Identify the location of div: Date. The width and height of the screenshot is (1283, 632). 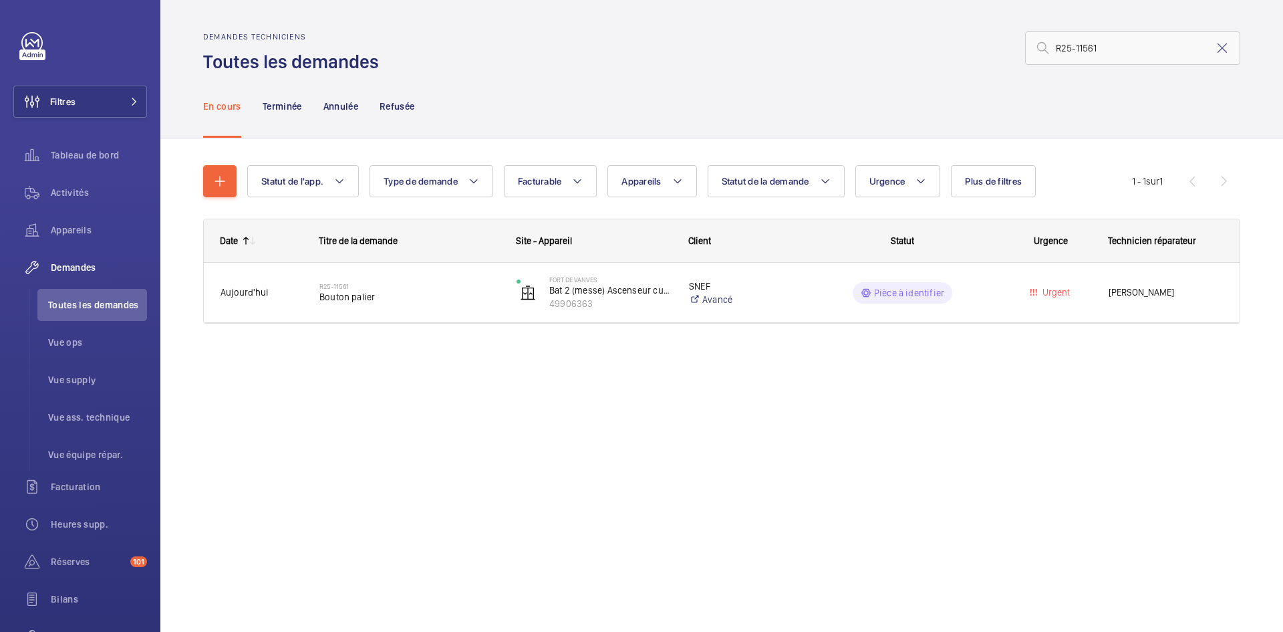
(229, 241).